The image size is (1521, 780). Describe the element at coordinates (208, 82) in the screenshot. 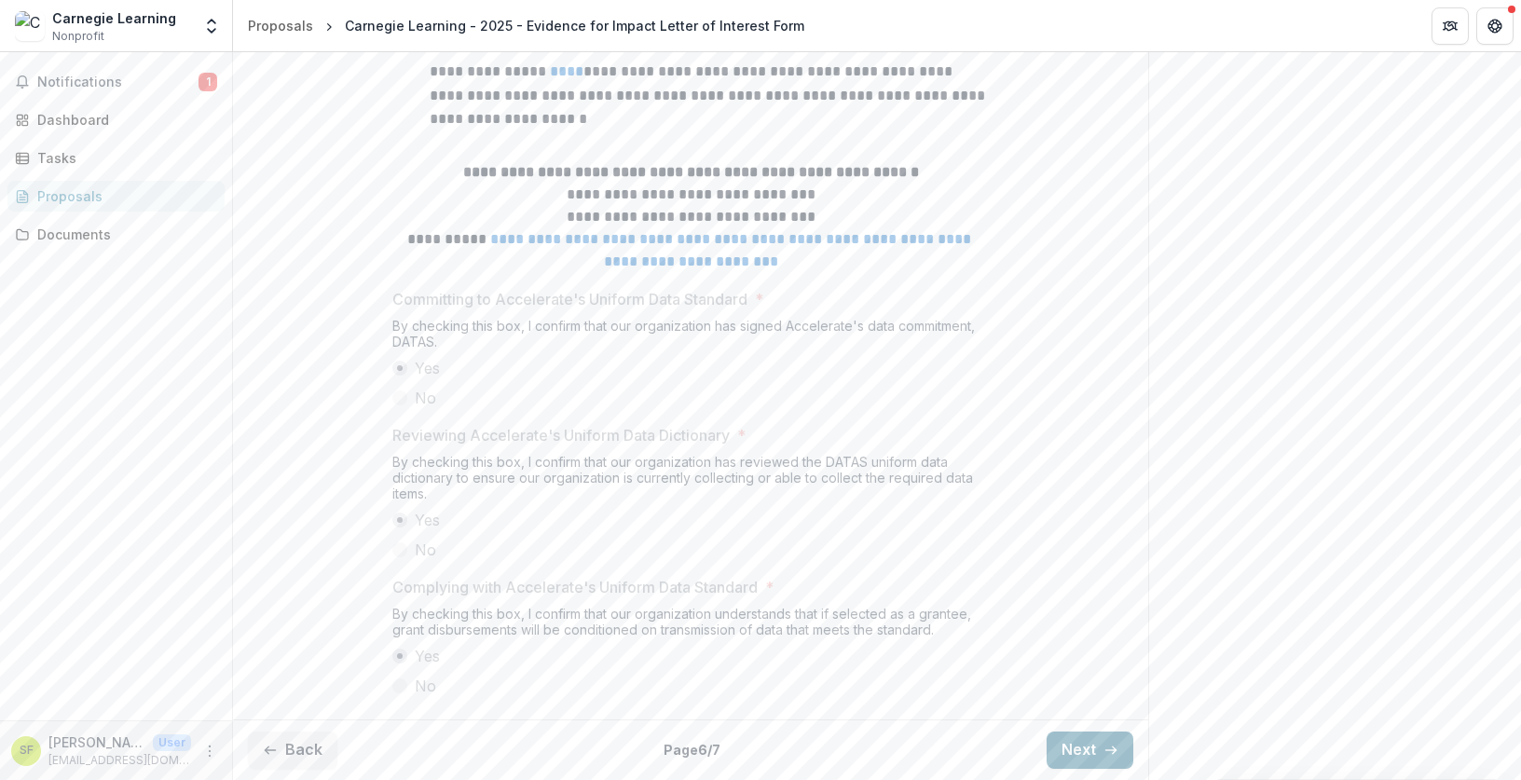

I see `span: 1` at that location.